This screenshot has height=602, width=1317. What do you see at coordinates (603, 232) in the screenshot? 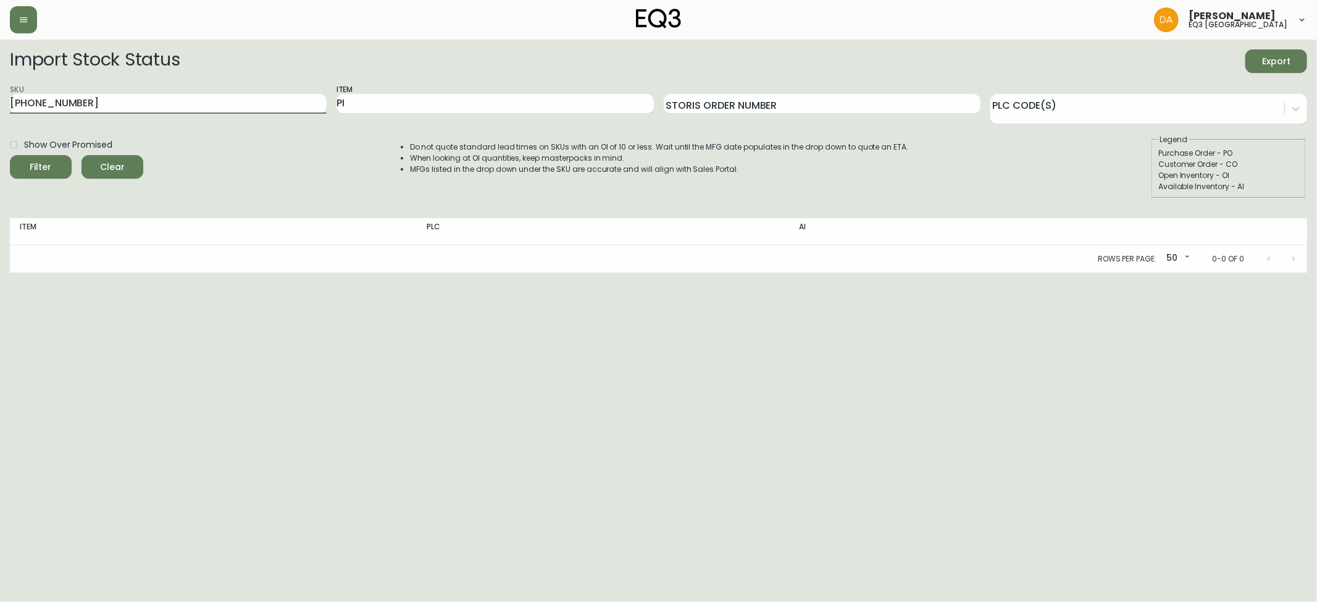
I see `th: PLC` at bounding box center [603, 232].